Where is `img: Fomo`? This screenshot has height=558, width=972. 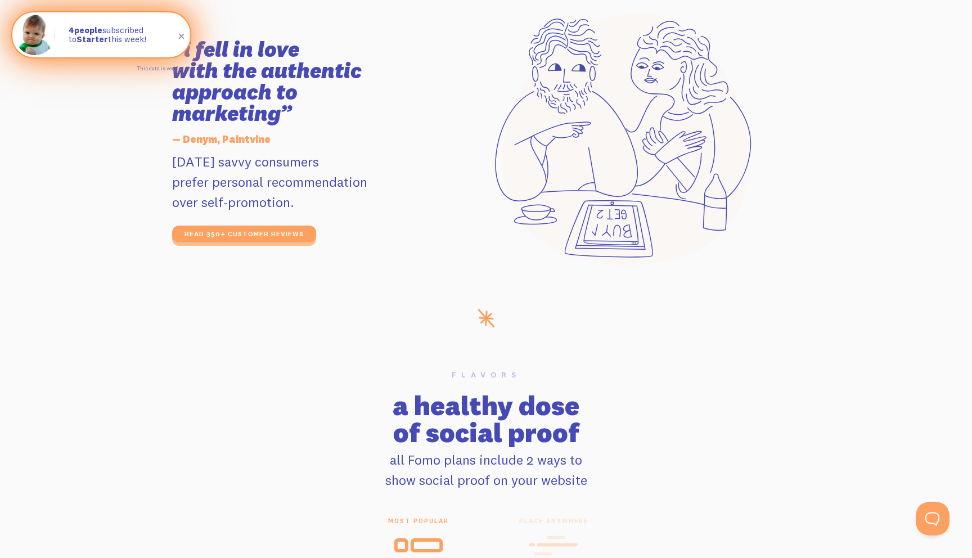 img: Fomo is located at coordinates (35, 35).